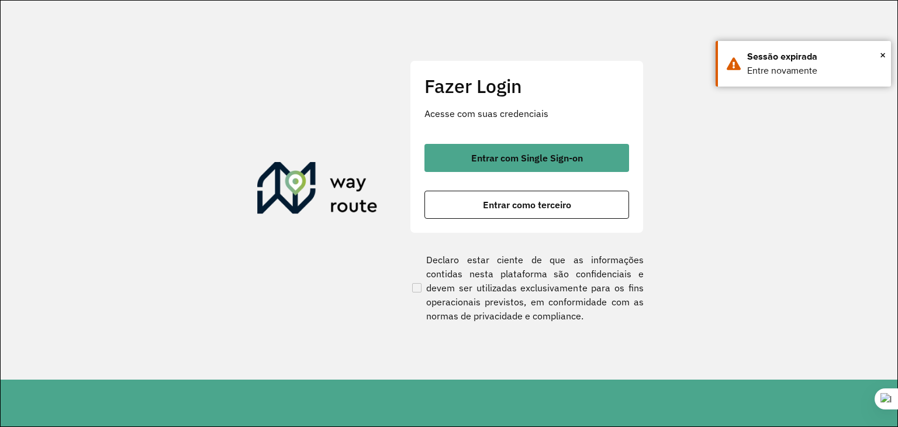 Image resolution: width=898 pixels, height=427 pixels. I want to click on img: Roteirizador AmbevTech, so click(317, 190).